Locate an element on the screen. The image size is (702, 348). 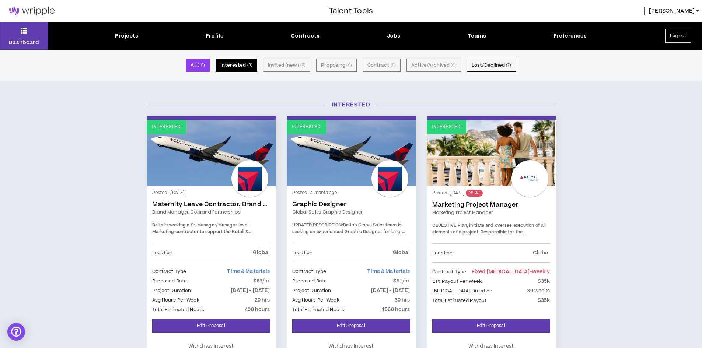
span: Plan, initiate and oversee execution of all elements of a project. Responsible for the management... is located at coordinates (489, 245).